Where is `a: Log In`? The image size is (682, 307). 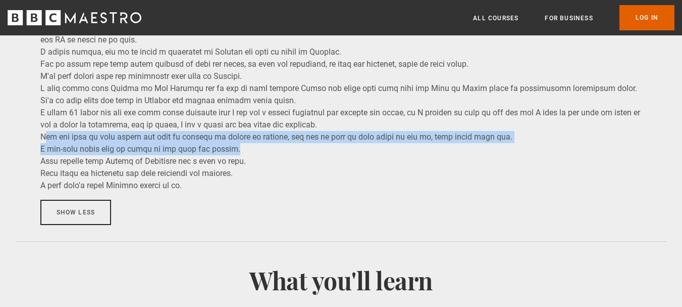
a: Log In is located at coordinates (647, 18).